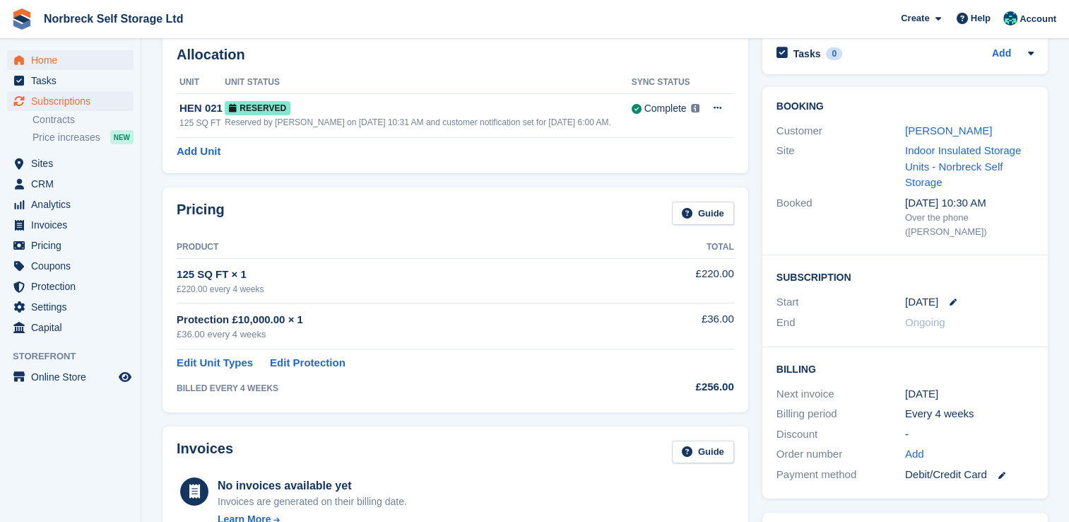  What do you see at coordinates (257, 108) in the screenshot?
I see `span: Reserved` at bounding box center [257, 108].